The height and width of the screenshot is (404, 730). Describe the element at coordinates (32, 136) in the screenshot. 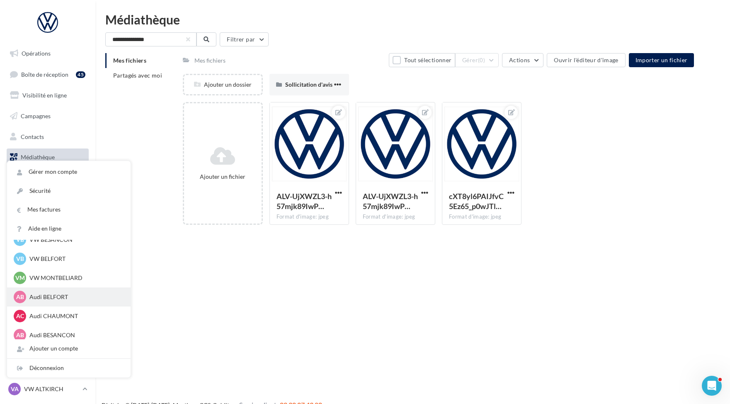

I see `span: Contacts` at that location.